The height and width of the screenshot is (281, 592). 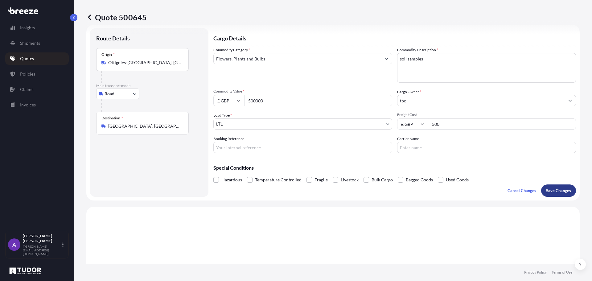 What do you see at coordinates (27, 89) in the screenshot?
I see `p: Claims` at bounding box center [27, 89].